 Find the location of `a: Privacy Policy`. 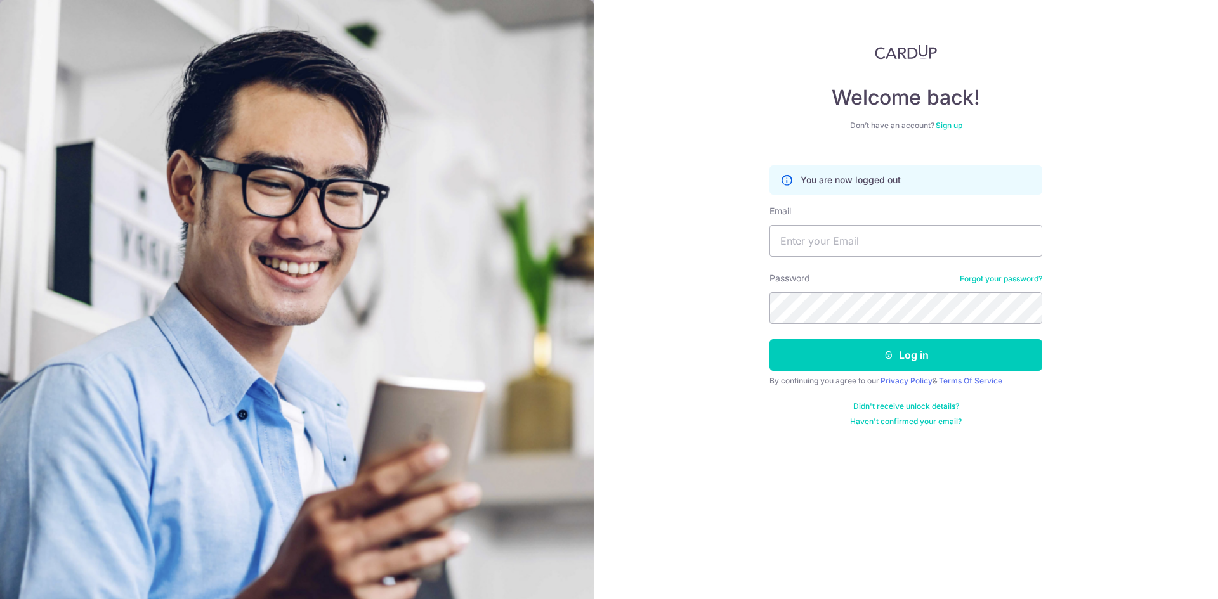

a: Privacy Policy is located at coordinates (906, 381).